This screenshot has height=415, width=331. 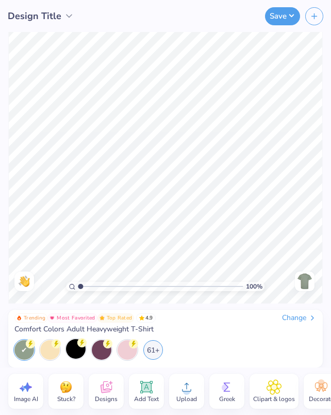 What do you see at coordinates (76, 318) in the screenshot?
I see `span: Most Favorited` at bounding box center [76, 318].